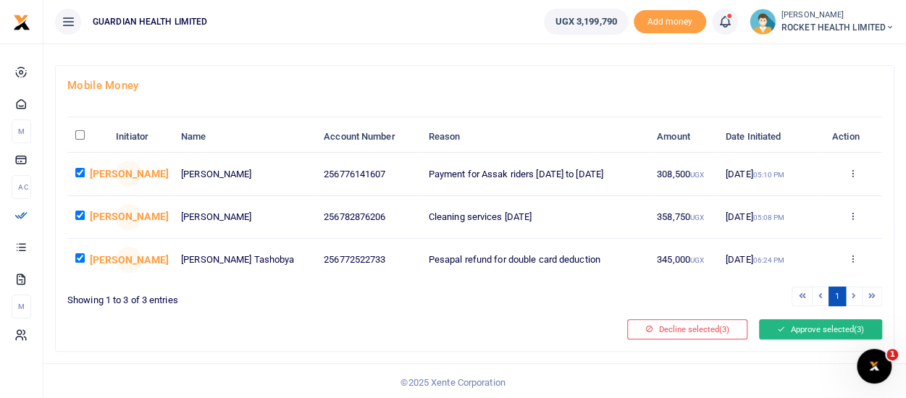 The width and height of the screenshot is (906, 398). What do you see at coordinates (853, 137) in the screenshot?
I see `th: Action: activate to sort column ascending` at bounding box center [853, 137].